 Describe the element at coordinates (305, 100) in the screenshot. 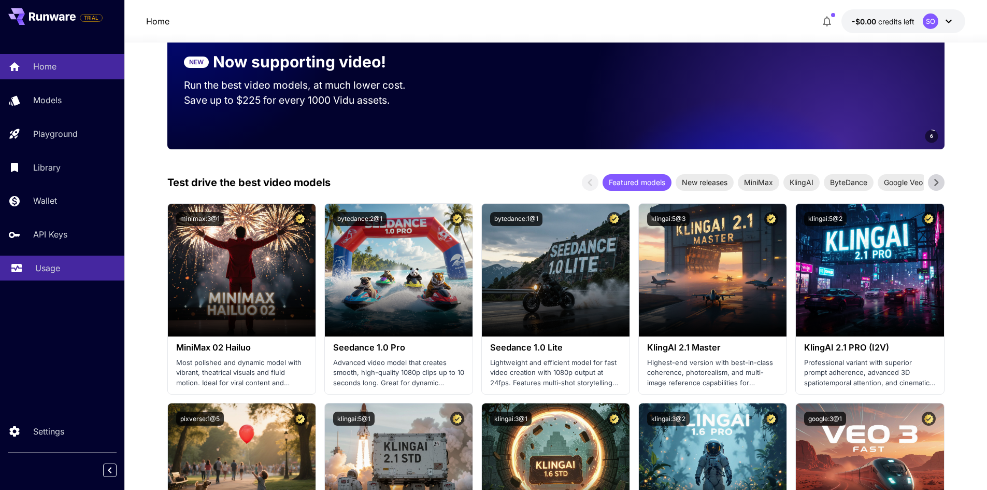

I see `p: Save up to $225 for every 1000 Vidu assets.` at that location.